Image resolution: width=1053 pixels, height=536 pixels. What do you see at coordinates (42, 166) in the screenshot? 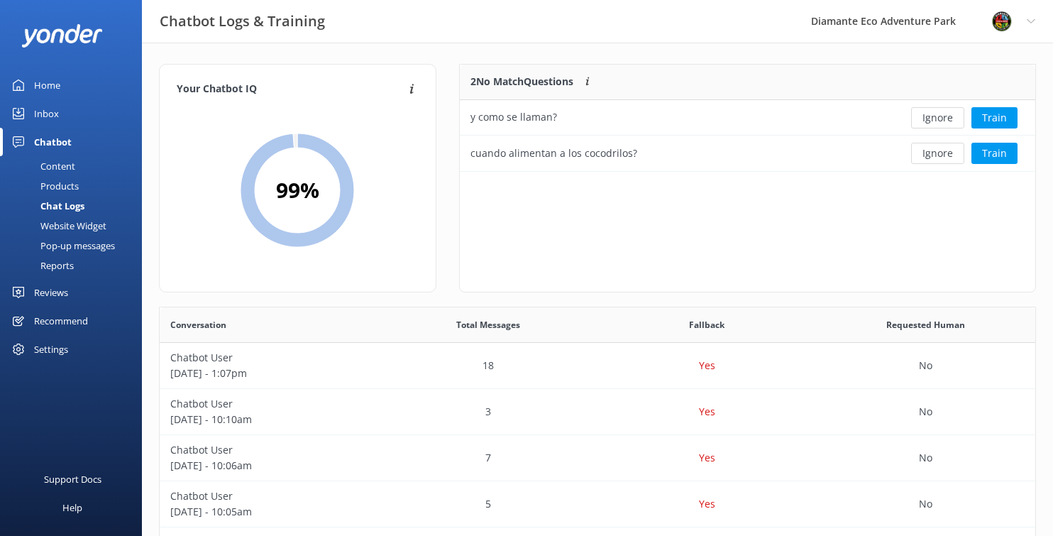
I see `div: Content` at bounding box center [42, 166].